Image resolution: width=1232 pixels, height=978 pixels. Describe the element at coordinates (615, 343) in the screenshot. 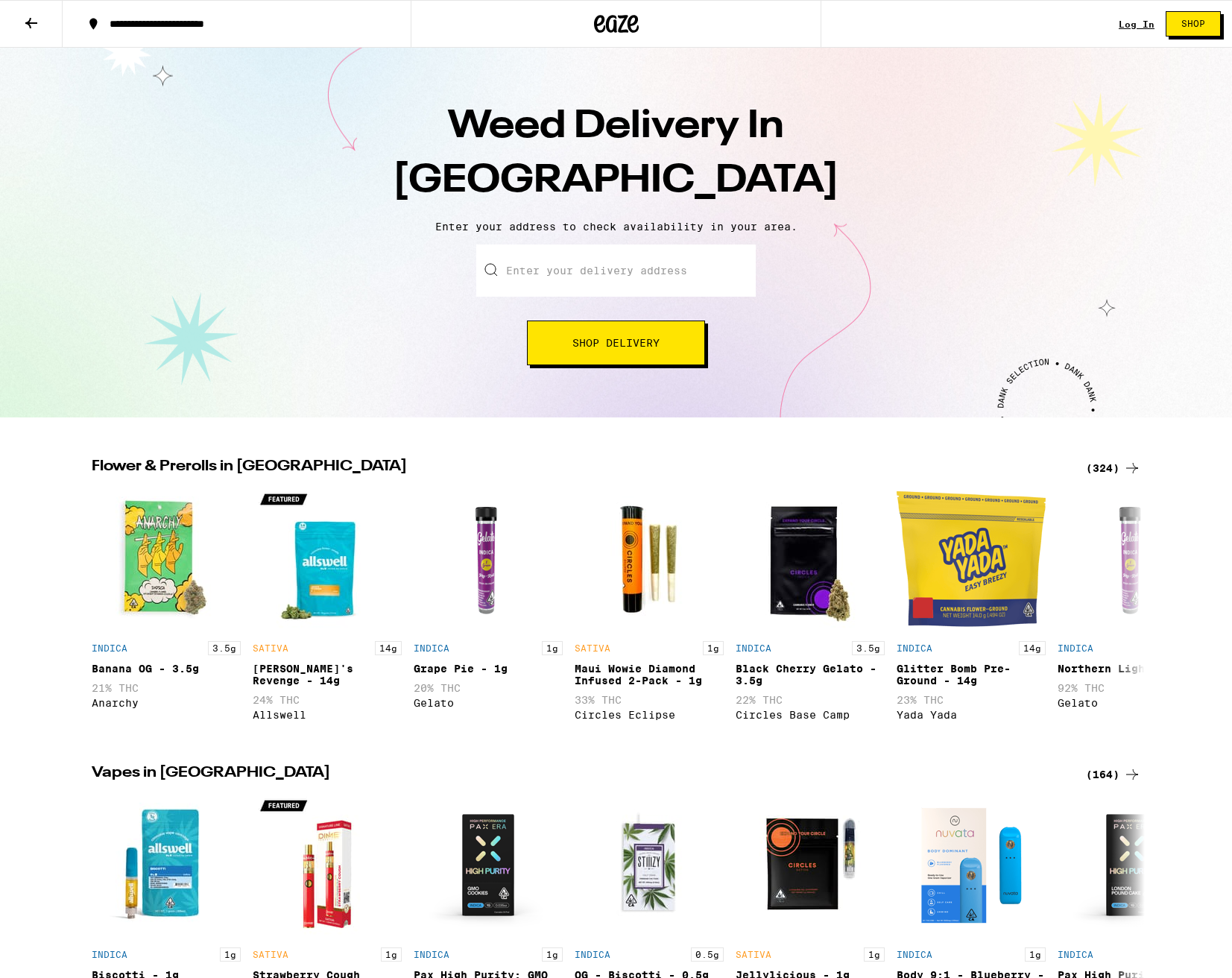

I see `span: Shop Delivery` at that location.